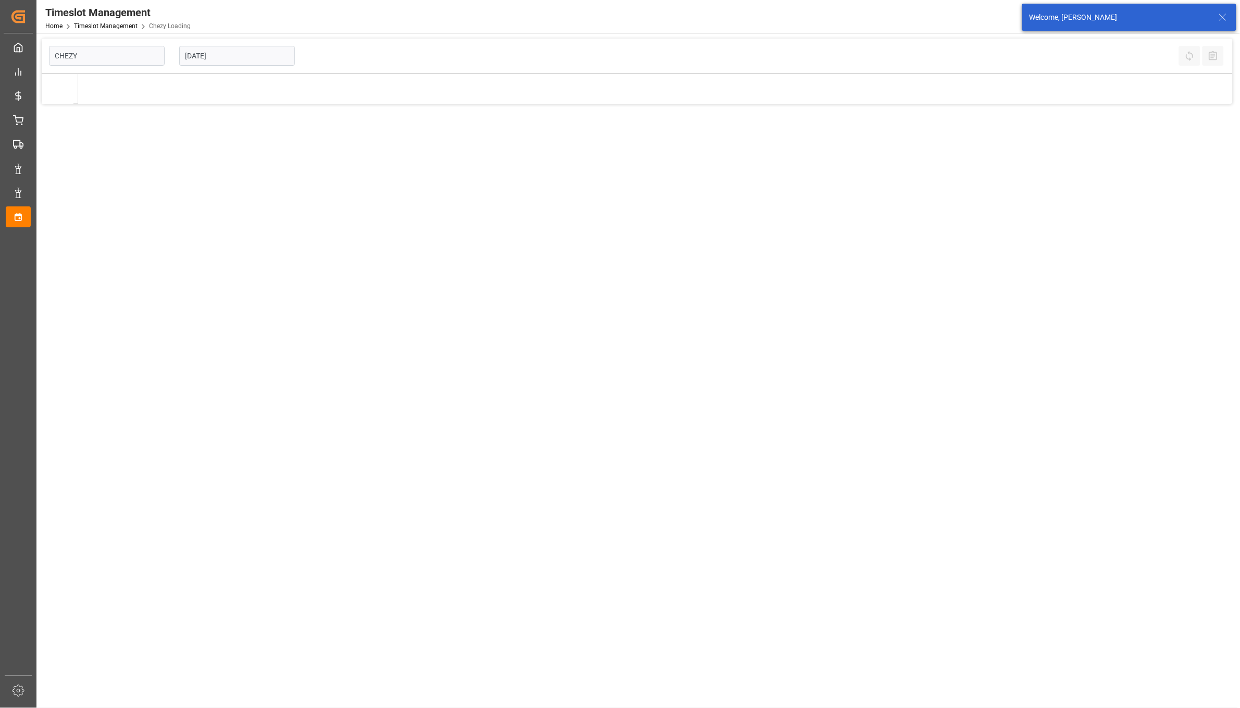  I want to click on input: DD-MM-YYYY, so click(237, 56).